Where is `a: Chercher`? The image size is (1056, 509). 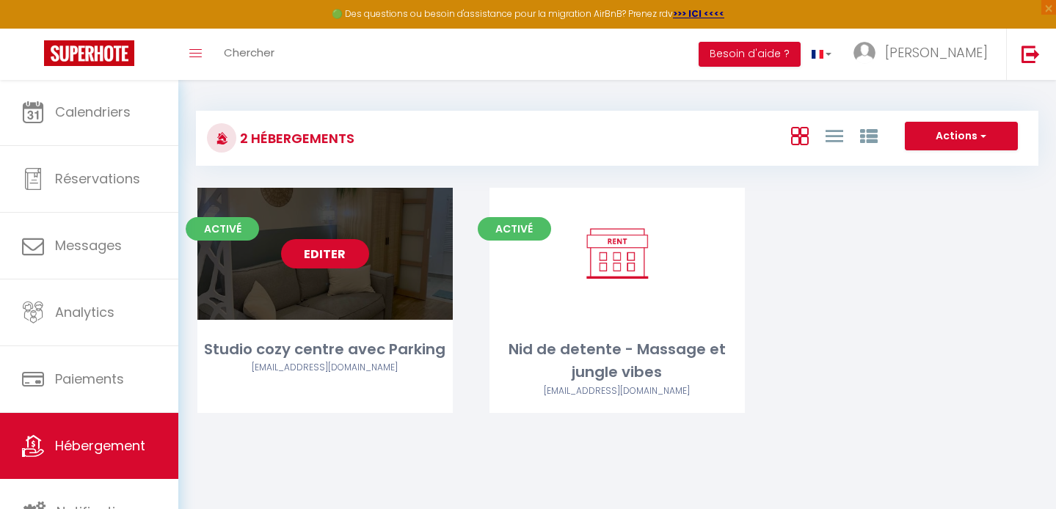
a: Chercher is located at coordinates (249, 54).